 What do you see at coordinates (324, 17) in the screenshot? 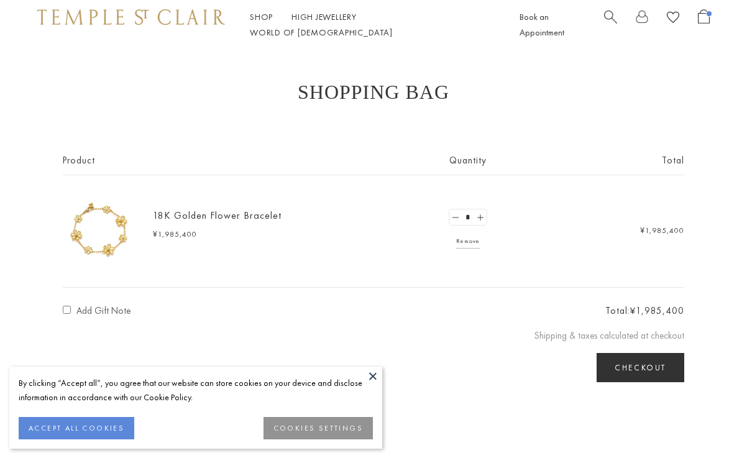
I see `a: High JewelleryHigh Jewellery` at bounding box center [324, 17].